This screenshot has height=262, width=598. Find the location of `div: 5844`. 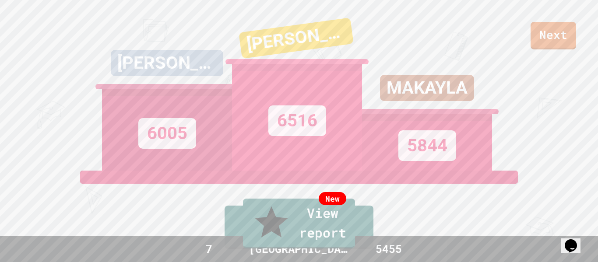

div: 5844 is located at coordinates (427, 146).